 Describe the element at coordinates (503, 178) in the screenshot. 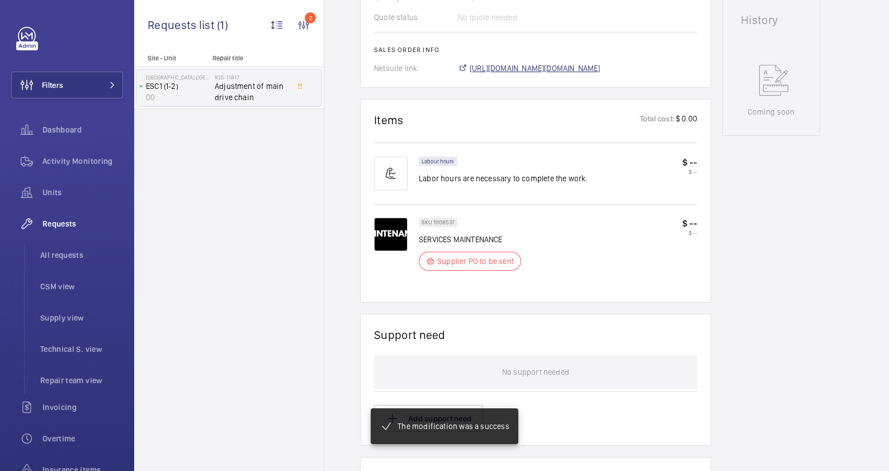

I see `p: Labor hours are necessary to complete the work.` at that location.